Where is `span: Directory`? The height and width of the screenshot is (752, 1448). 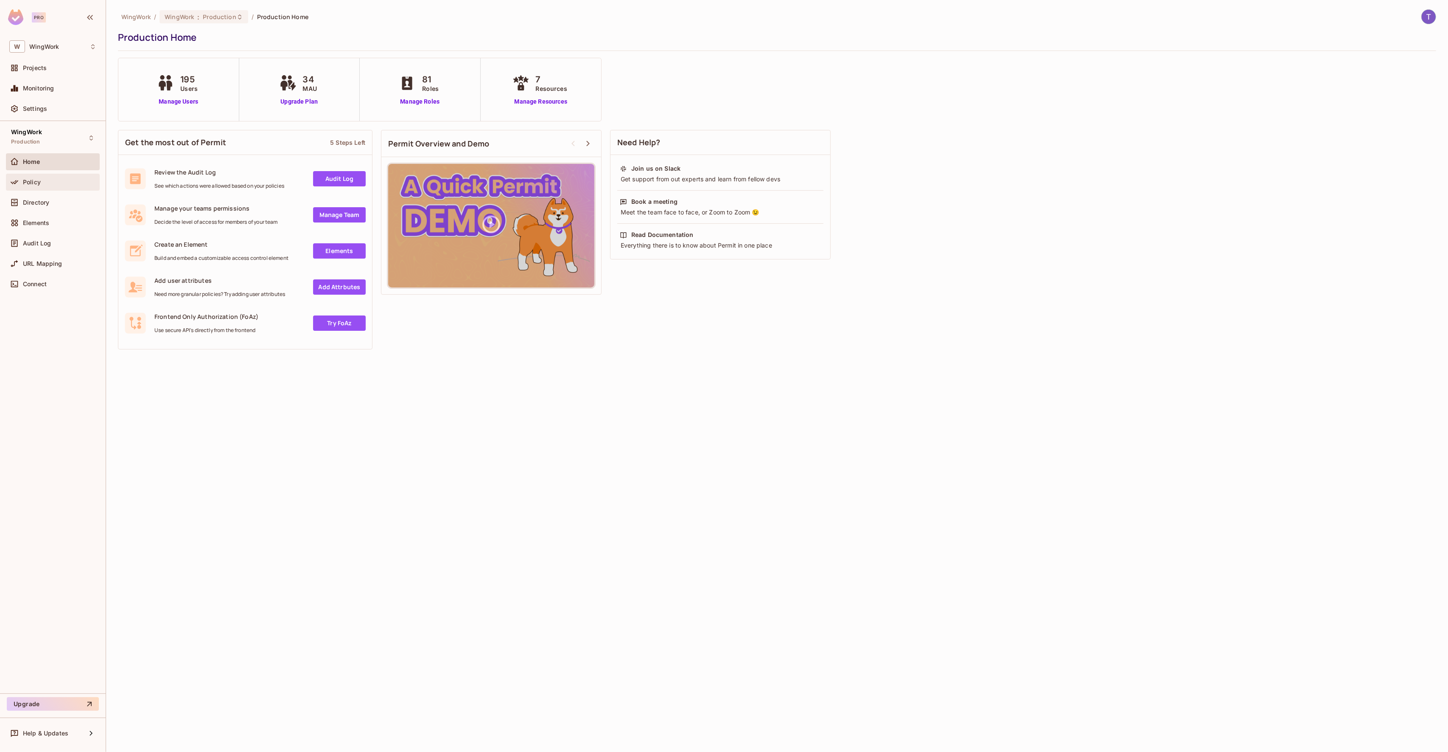 span: Directory is located at coordinates (36, 202).